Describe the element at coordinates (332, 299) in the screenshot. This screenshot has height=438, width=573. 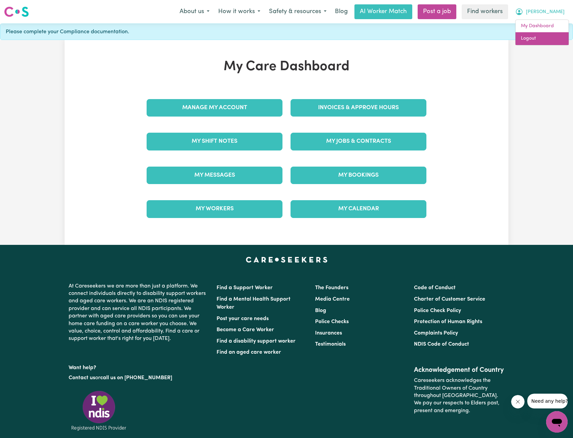
I see `a: Media Centre` at that location.